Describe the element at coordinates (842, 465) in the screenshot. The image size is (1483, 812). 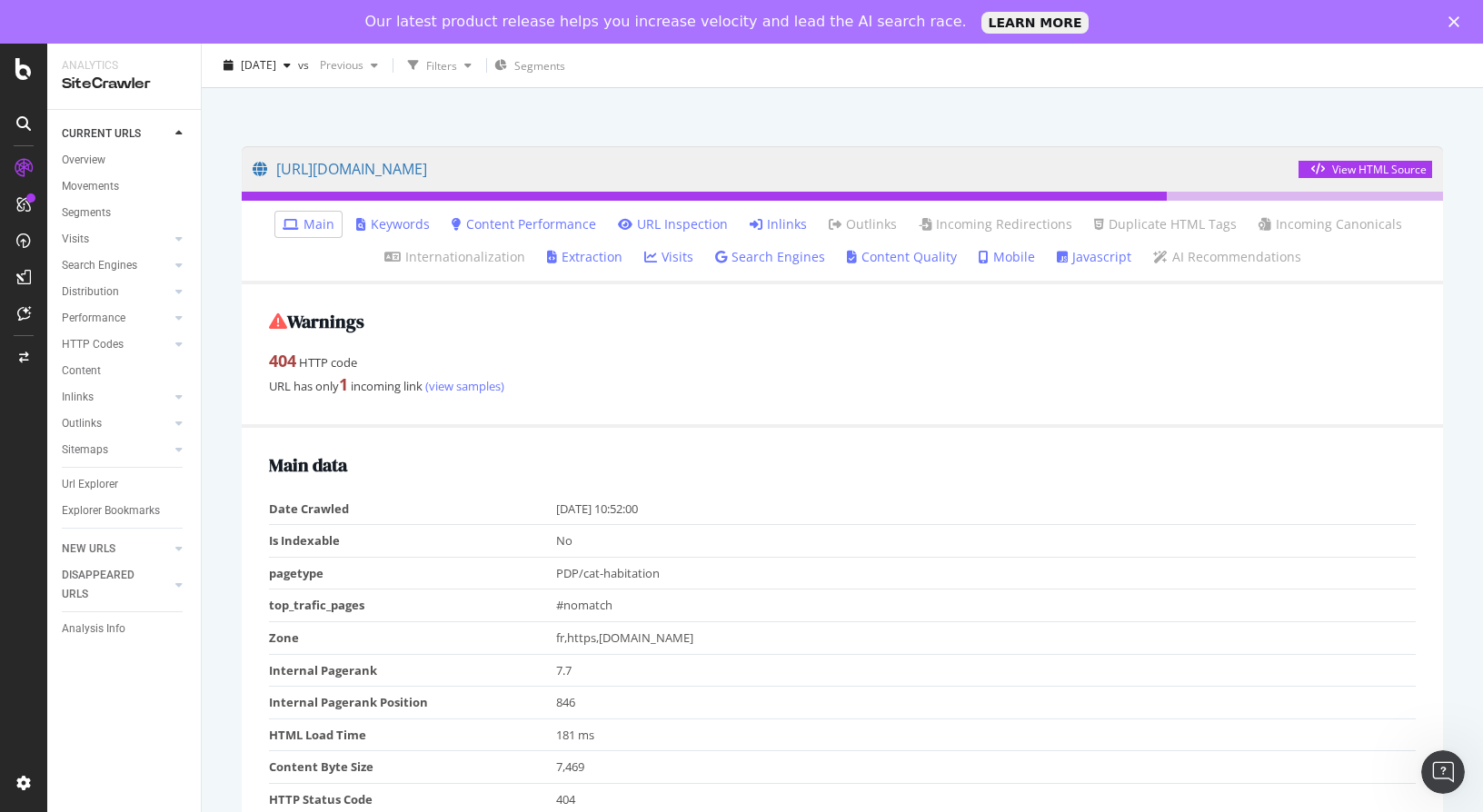
I see `h2: Main data` at that location.